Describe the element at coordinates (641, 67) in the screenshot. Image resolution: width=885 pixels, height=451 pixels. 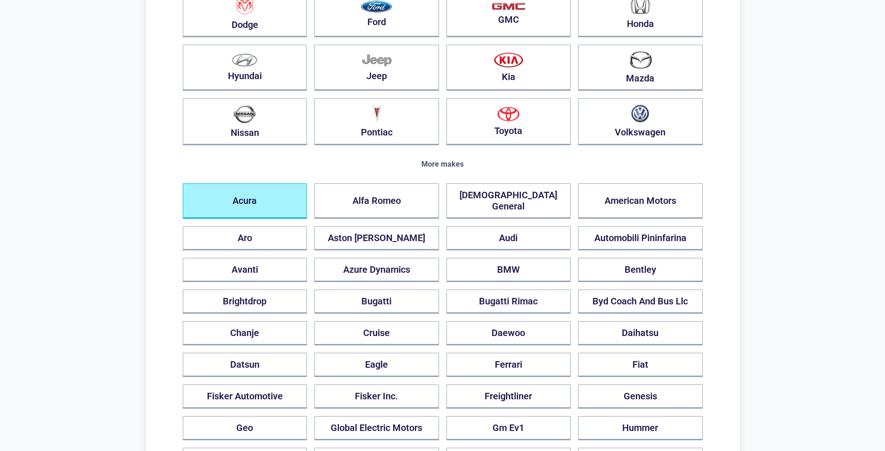
I see `button: Mazda` at that location.